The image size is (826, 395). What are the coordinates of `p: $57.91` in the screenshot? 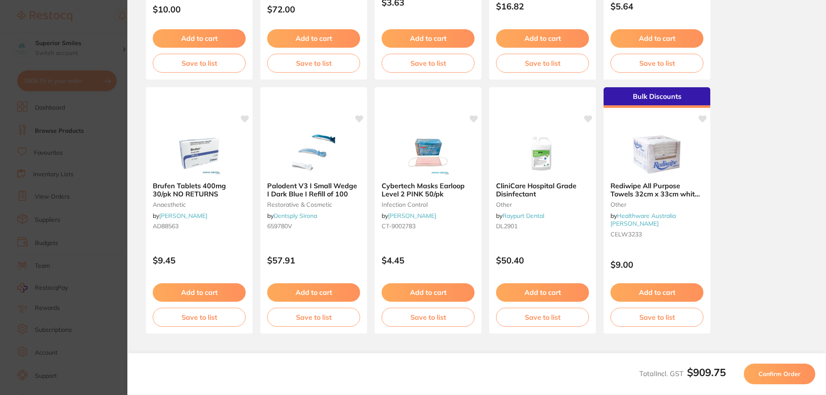 It's located at (314, 260).